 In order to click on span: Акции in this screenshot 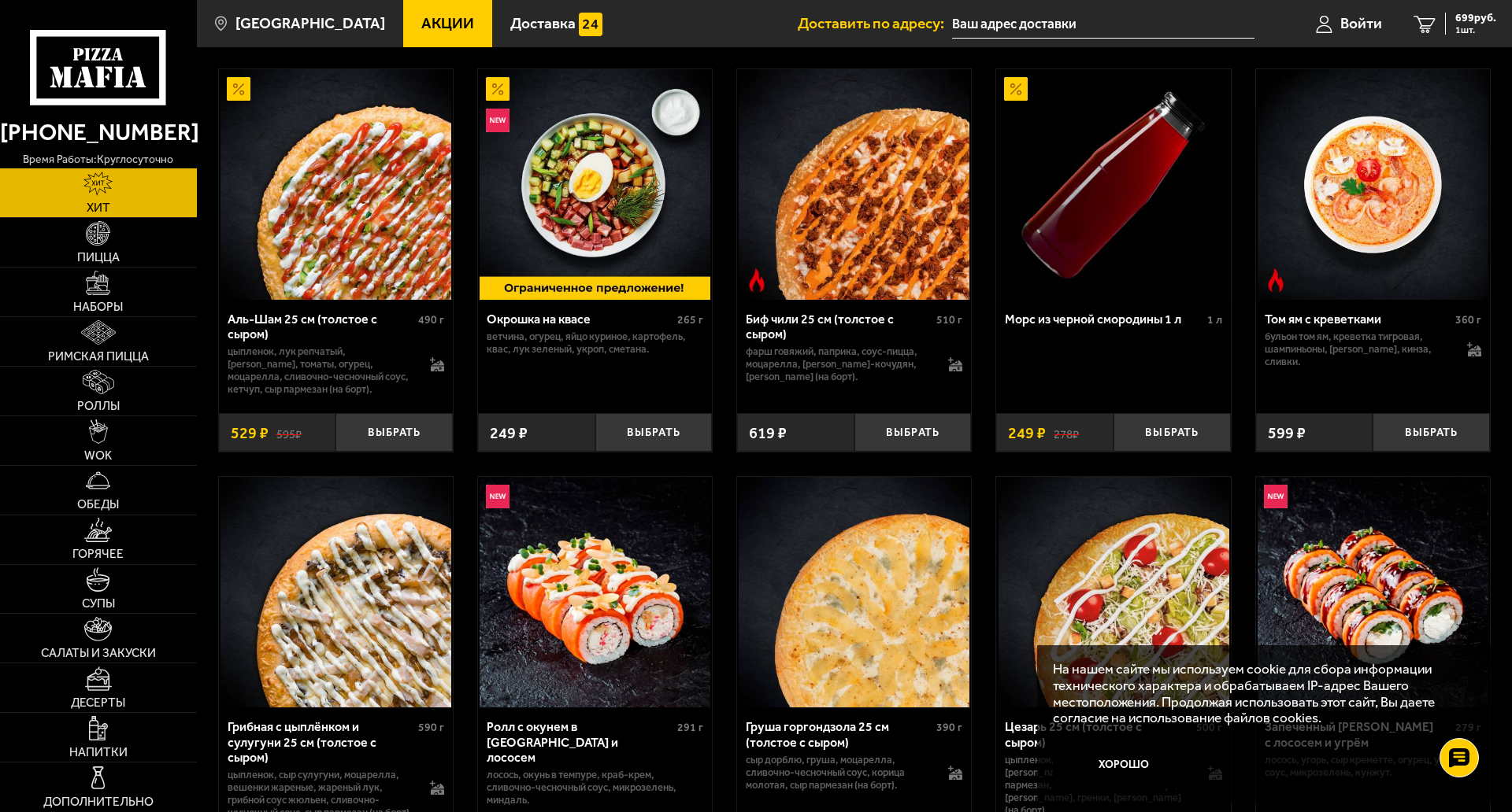, I will do `click(447, 23)`.